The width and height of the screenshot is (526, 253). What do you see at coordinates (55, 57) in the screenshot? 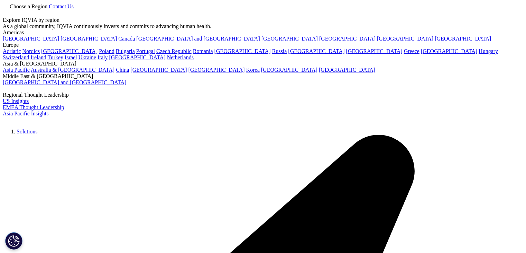
I see `a: Turkey` at bounding box center [55, 57].